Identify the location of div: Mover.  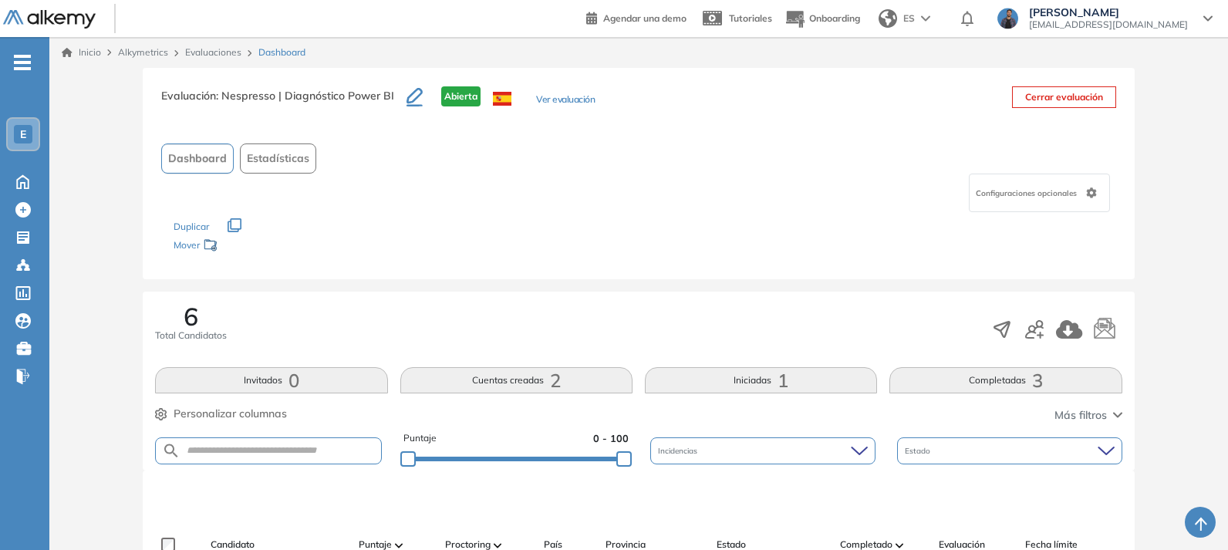
(251, 246).